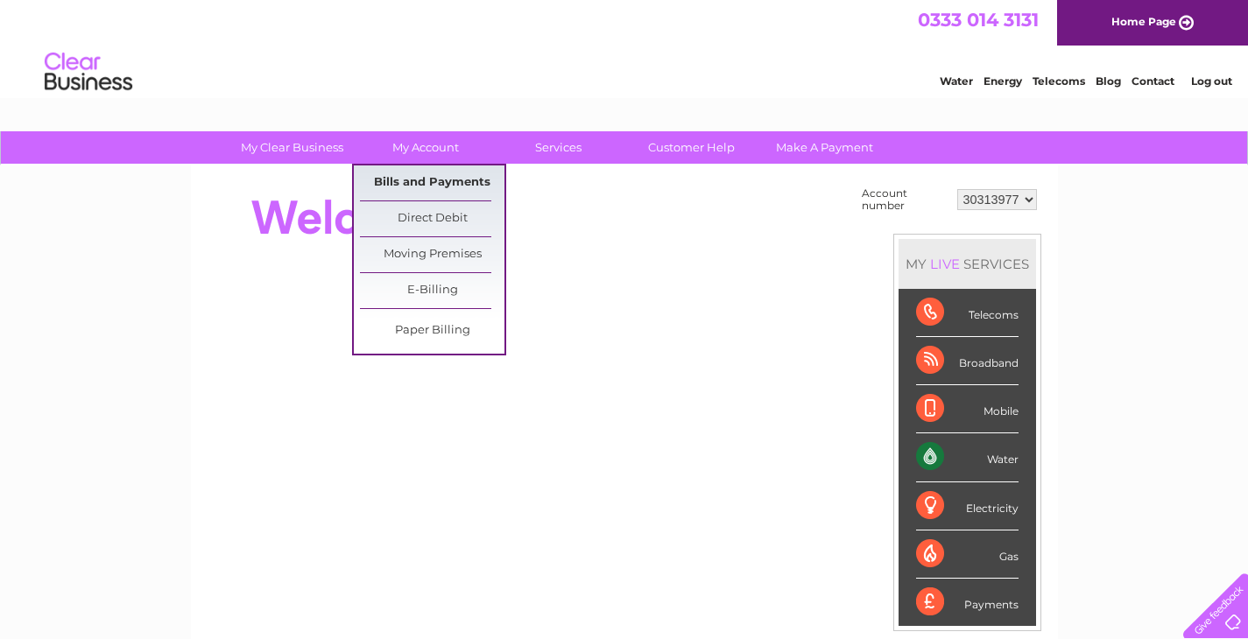 The image size is (1248, 639). What do you see at coordinates (967, 457) in the screenshot?
I see `div: Water` at bounding box center [967, 457].